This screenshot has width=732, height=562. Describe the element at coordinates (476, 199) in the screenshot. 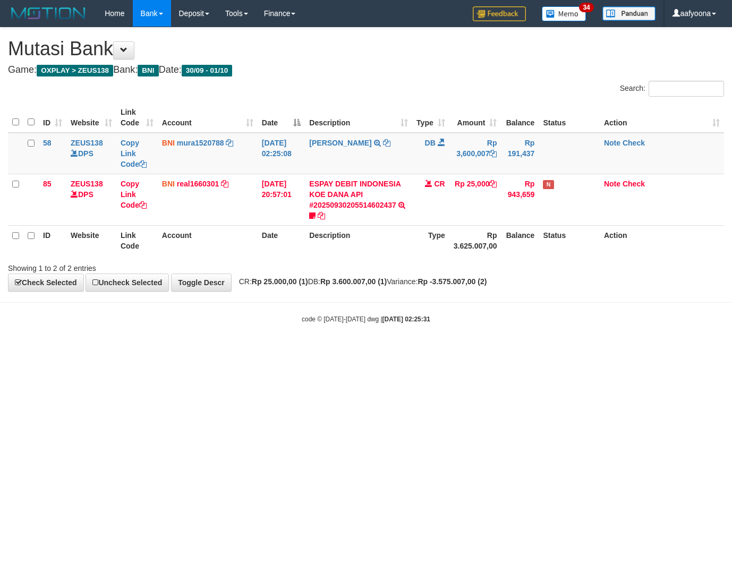

I see `td: Rp 25,000` at that location.